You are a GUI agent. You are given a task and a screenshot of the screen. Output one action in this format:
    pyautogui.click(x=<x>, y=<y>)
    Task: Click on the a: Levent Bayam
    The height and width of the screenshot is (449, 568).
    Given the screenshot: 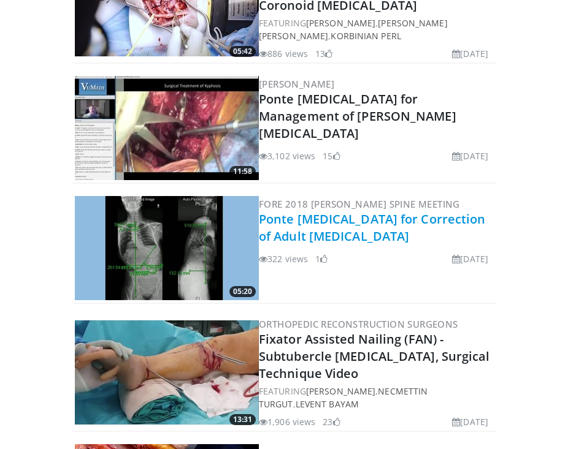 What is the action you would take?
    pyautogui.click(x=327, y=404)
    